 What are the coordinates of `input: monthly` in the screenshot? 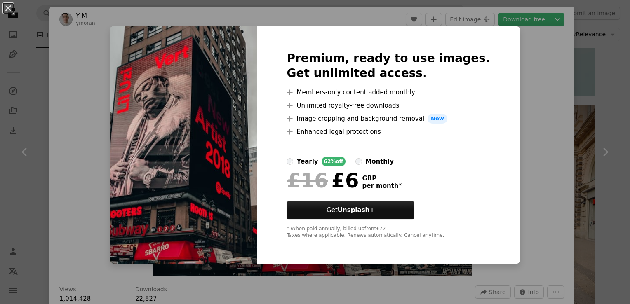 It's located at (359, 162).